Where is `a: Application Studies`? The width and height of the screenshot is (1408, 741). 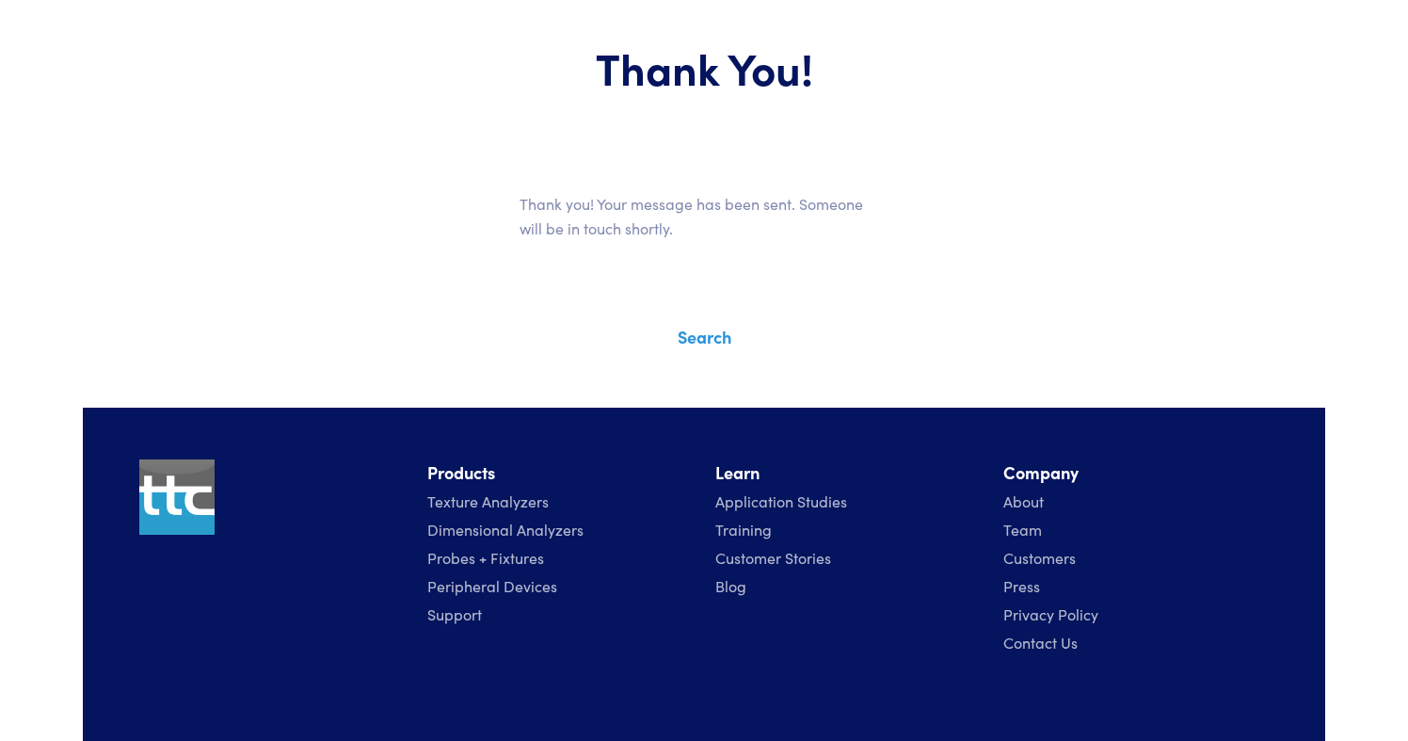 a: Application Studies is located at coordinates (781, 501).